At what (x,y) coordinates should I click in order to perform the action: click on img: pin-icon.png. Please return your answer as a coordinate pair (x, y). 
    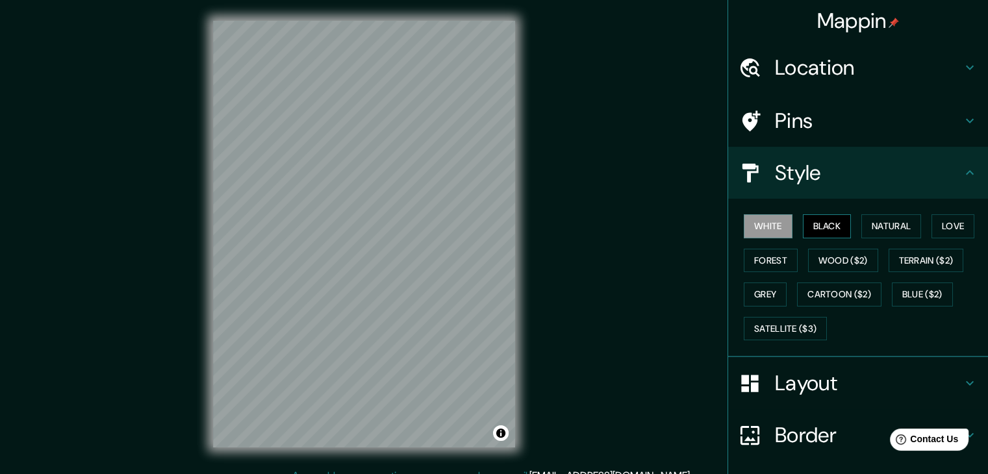
    Looking at the image, I should click on (894, 23).